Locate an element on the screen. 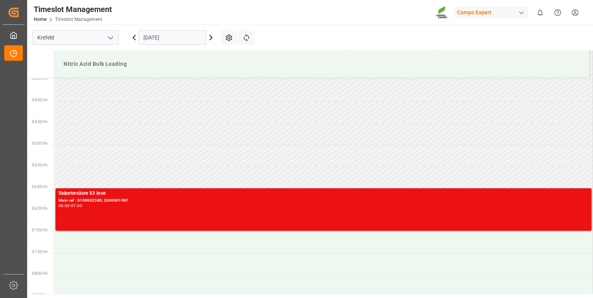 The height and width of the screenshot is (298, 593). span: 07:00 Hr is located at coordinates (40, 230).